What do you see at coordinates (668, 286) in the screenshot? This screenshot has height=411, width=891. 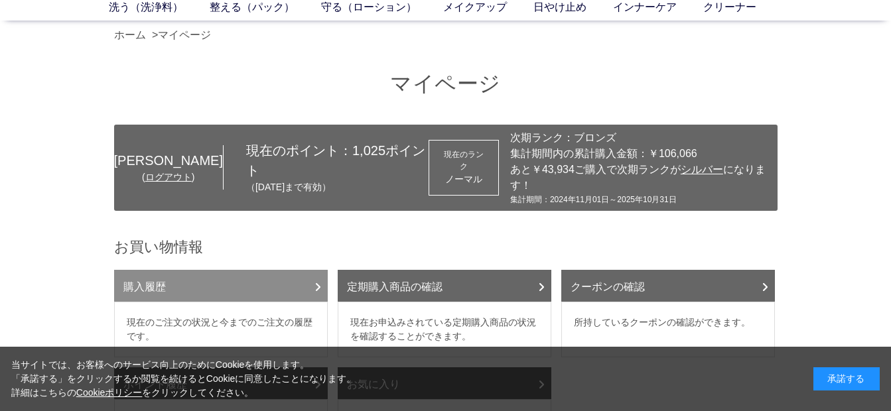 I see `a: クーポンの確認` at bounding box center [668, 286].